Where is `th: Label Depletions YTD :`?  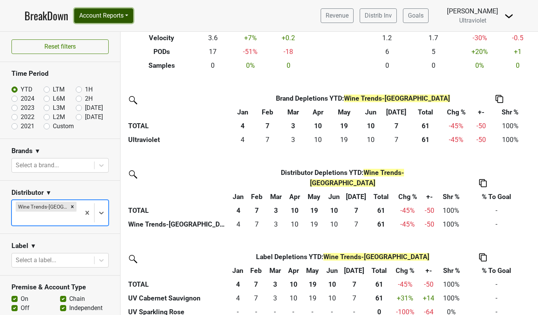
th: Label Depletions YTD : is located at coordinates (342, 257).